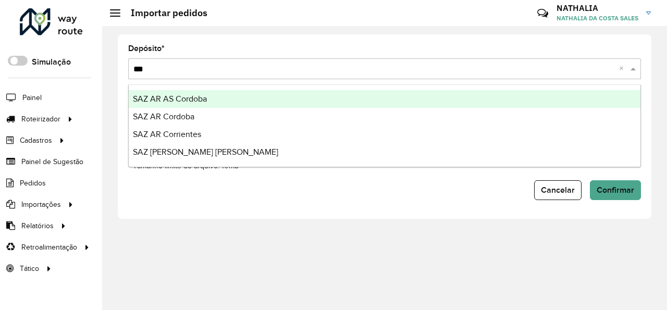 The width and height of the screenshot is (667, 310). What do you see at coordinates (32, 97) in the screenshot?
I see `span: Painel` at bounding box center [32, 97].